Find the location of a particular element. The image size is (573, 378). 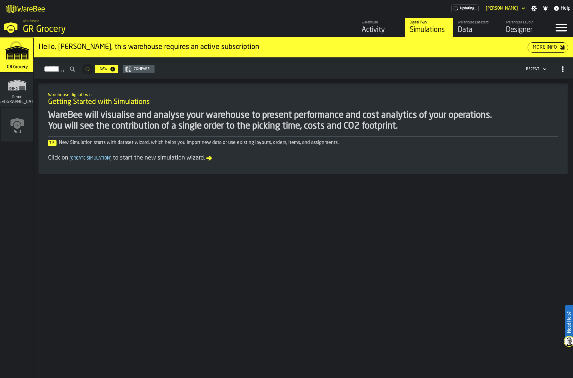

button: button-Compare is located at coordinates (138, 69).